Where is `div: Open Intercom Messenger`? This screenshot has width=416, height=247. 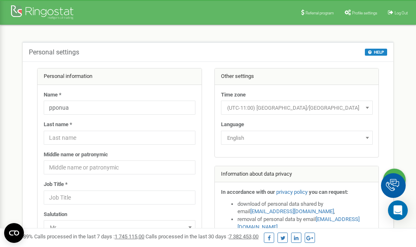
div: Open Intercom Messenger is located at coordinates (398, 210).